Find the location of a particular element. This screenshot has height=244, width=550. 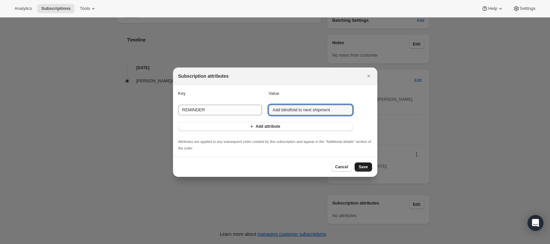

div: Open Intercom Messenger is located at coordinates (536, 223).